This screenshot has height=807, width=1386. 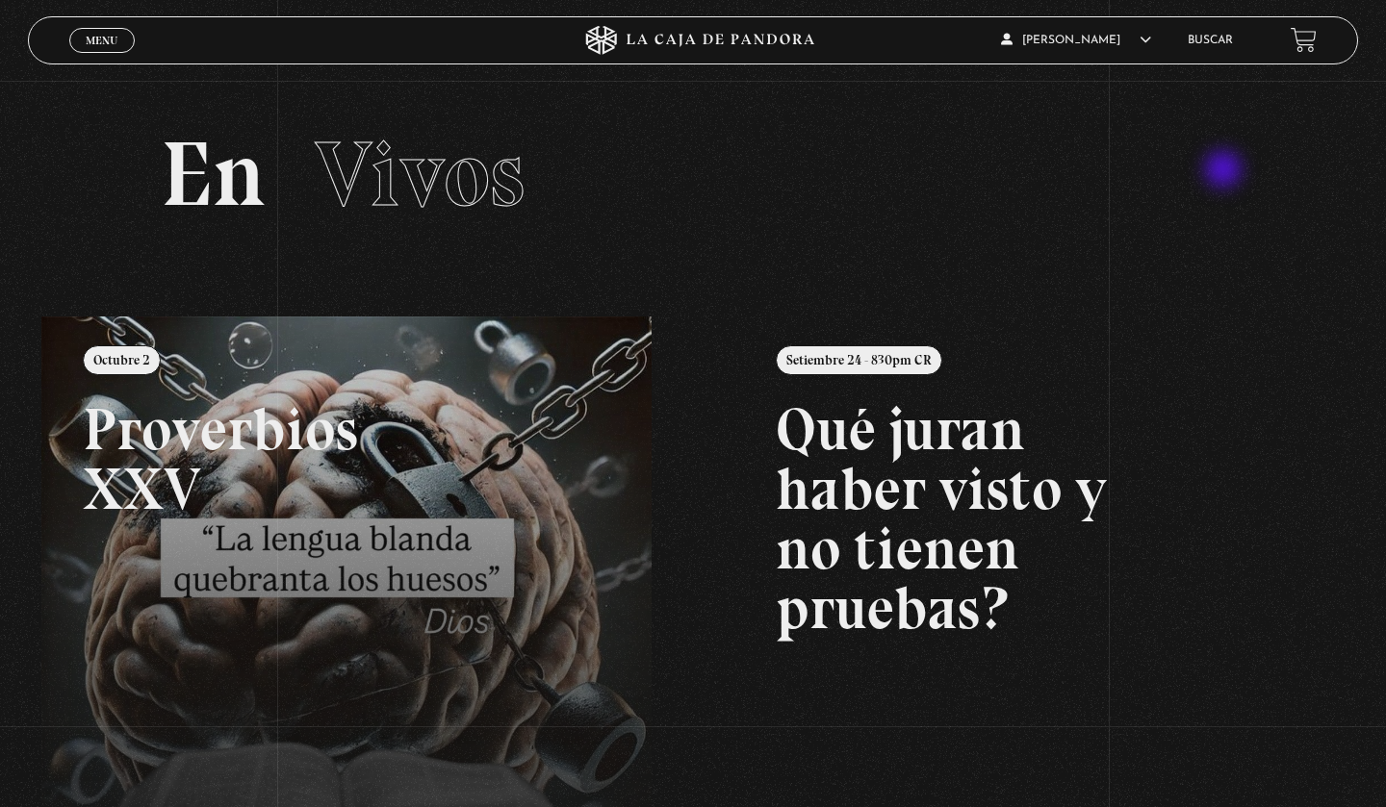 I want to click on span: Cerrar, so click(x=102, y=58).